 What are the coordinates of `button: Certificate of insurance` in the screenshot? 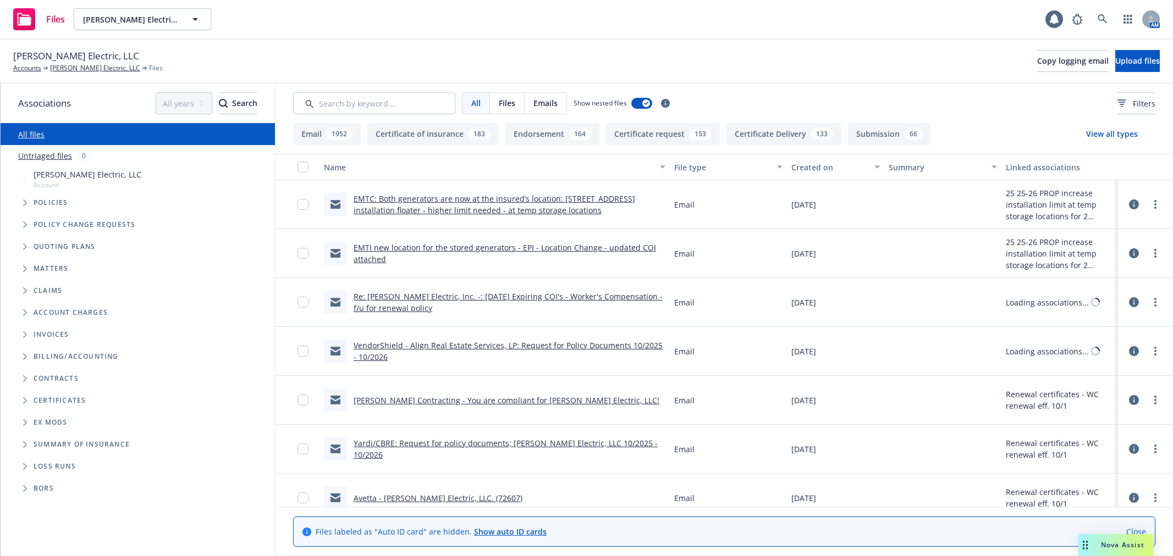 It's located at (433, 134).